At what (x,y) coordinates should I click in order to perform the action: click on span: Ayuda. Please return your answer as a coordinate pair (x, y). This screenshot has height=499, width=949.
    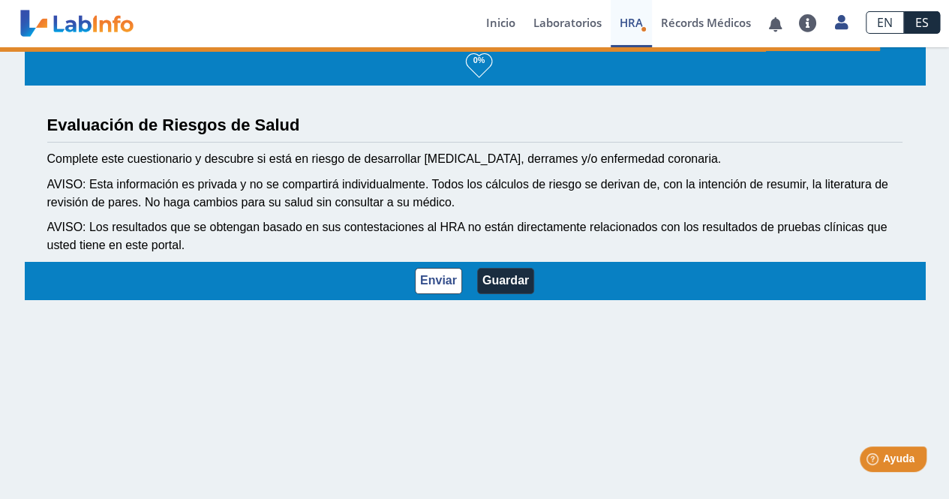
    Looking at the image, I should click on (83, 18).